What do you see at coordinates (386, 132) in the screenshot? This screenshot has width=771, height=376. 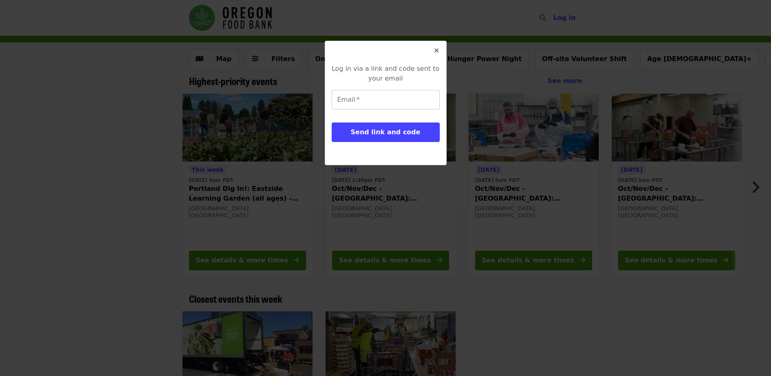 I see `button: Send link and code` at bounding box center [386, 132].